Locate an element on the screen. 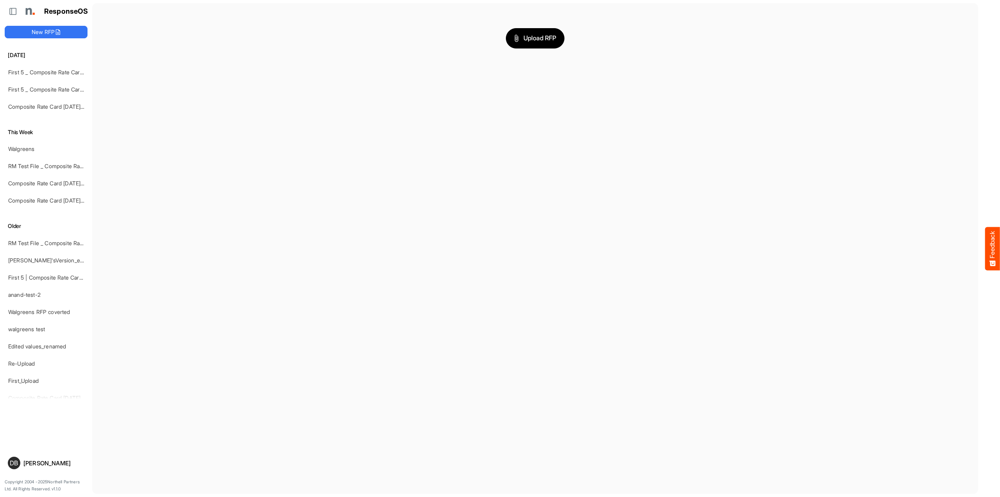  h6: Older is located at coordinates (46, 226).